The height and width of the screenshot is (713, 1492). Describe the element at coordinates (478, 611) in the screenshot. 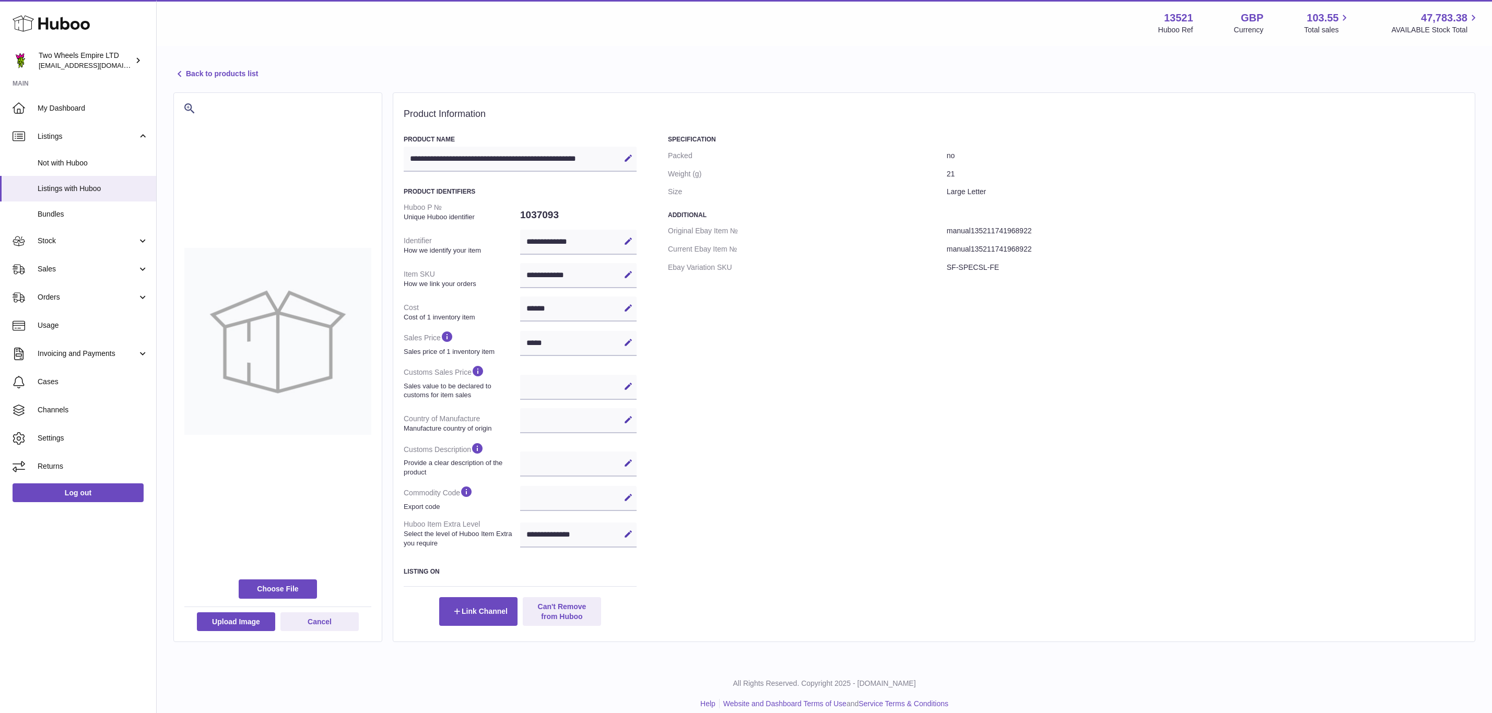

I see `button: Link Channel` at that location.